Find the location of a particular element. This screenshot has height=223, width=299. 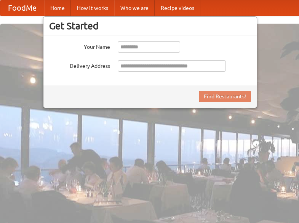

label: Your Name is located at coordinates (80, 46).